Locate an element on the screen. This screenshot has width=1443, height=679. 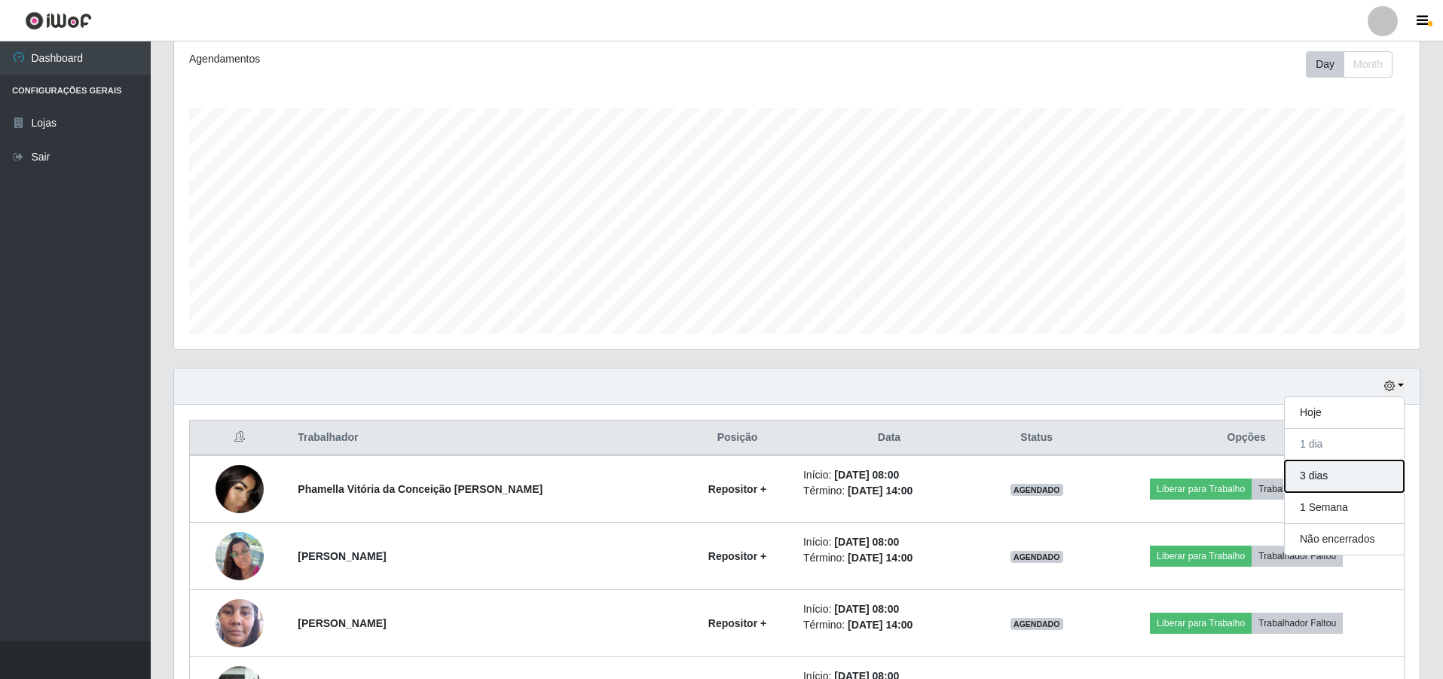
th: Data is located at coordinates (889, 438).